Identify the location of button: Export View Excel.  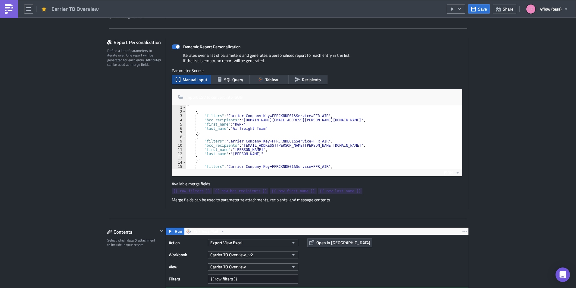
(253, 242).